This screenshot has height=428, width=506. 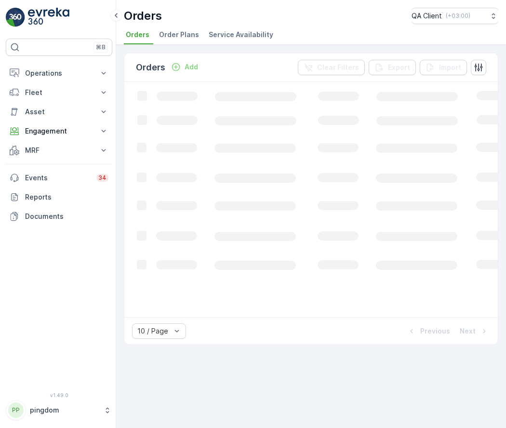 What do you see at coordinates (59, 131) in the screenshot?
I see `p: Engagement` at bounding box center [59, 131].